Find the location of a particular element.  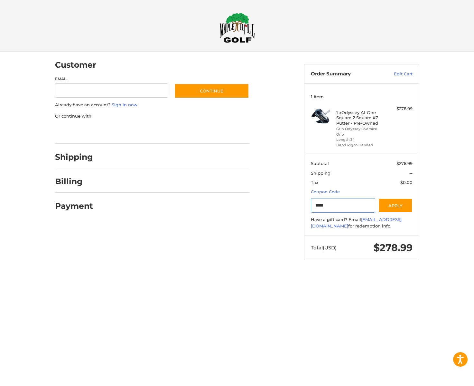

li: Length 34 is located at coordinates (361, 139).